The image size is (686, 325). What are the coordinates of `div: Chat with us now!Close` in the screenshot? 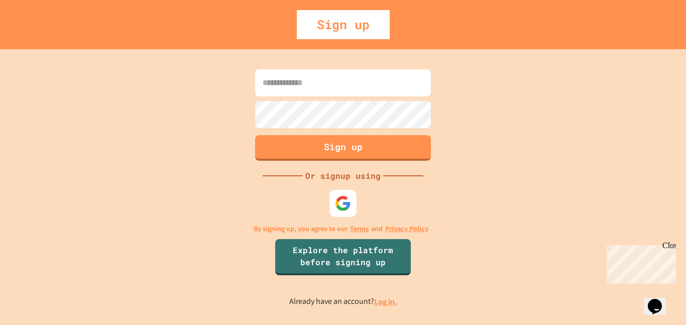 It's located at (37, 34).